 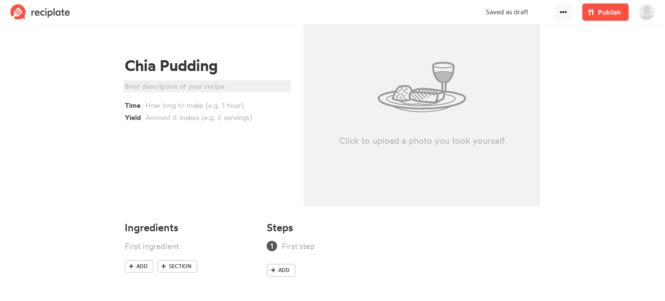 I want to click on span: Publish, so click(x=609, y=12).